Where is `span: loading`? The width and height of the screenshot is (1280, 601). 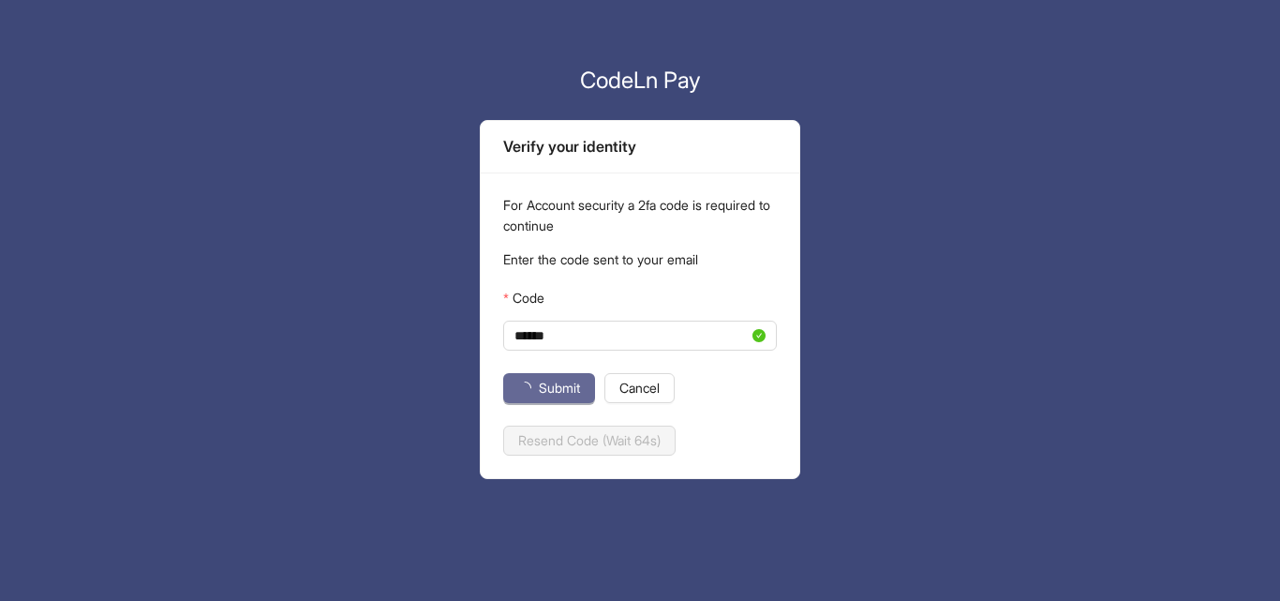
span: loading is located at coordinates (525, 388).